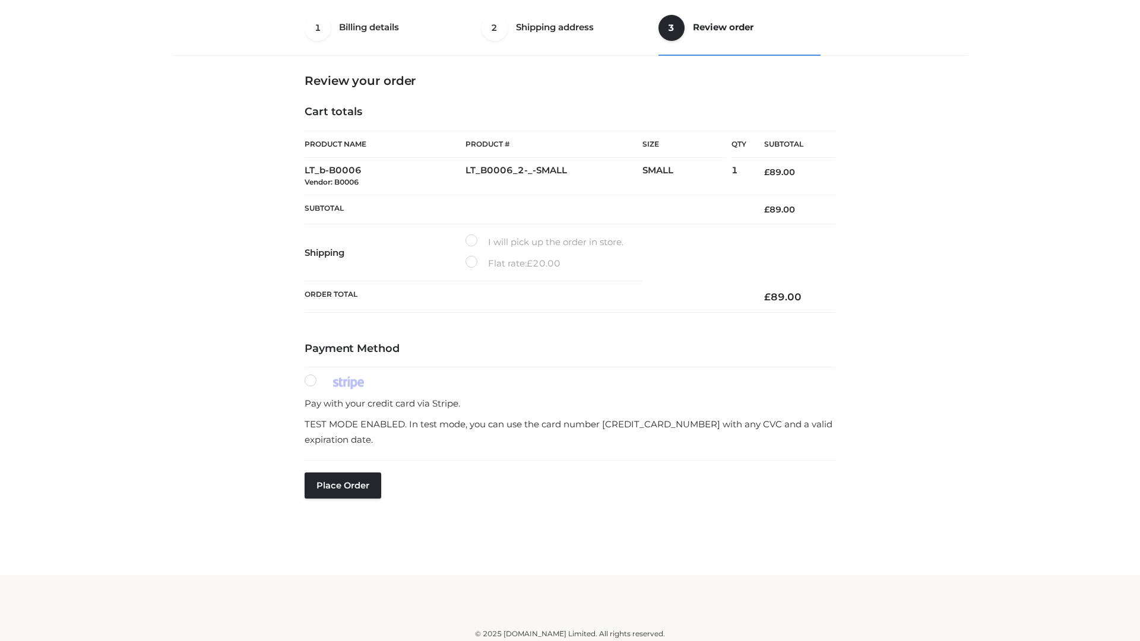  Describe the element at coordinates (385, 253) in the screenshot. I see `th: Shipping` at that location.